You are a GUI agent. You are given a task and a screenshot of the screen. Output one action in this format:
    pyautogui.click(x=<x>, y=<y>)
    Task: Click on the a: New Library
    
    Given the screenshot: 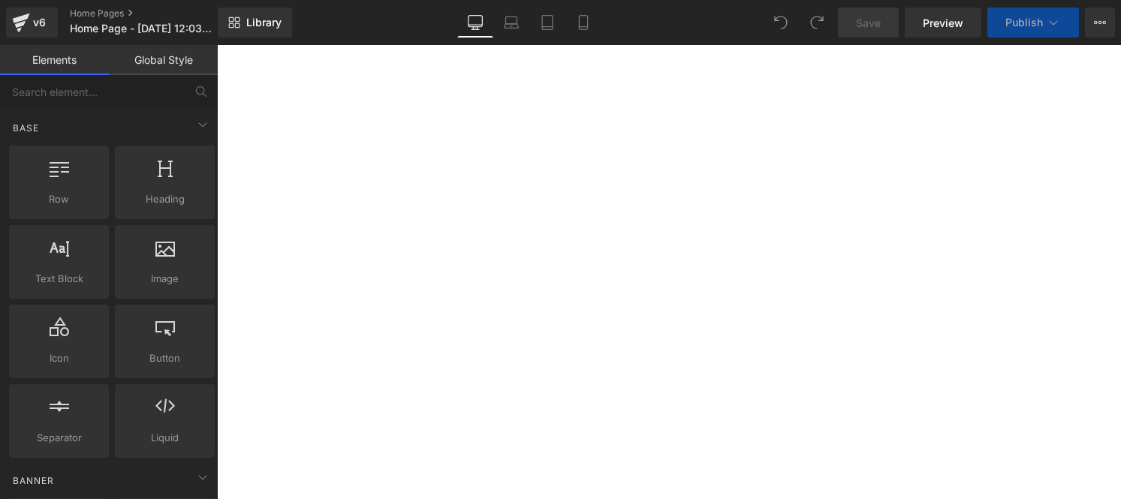 What is the action you would take?
    pyautogui.click(x=255, y=23)
    